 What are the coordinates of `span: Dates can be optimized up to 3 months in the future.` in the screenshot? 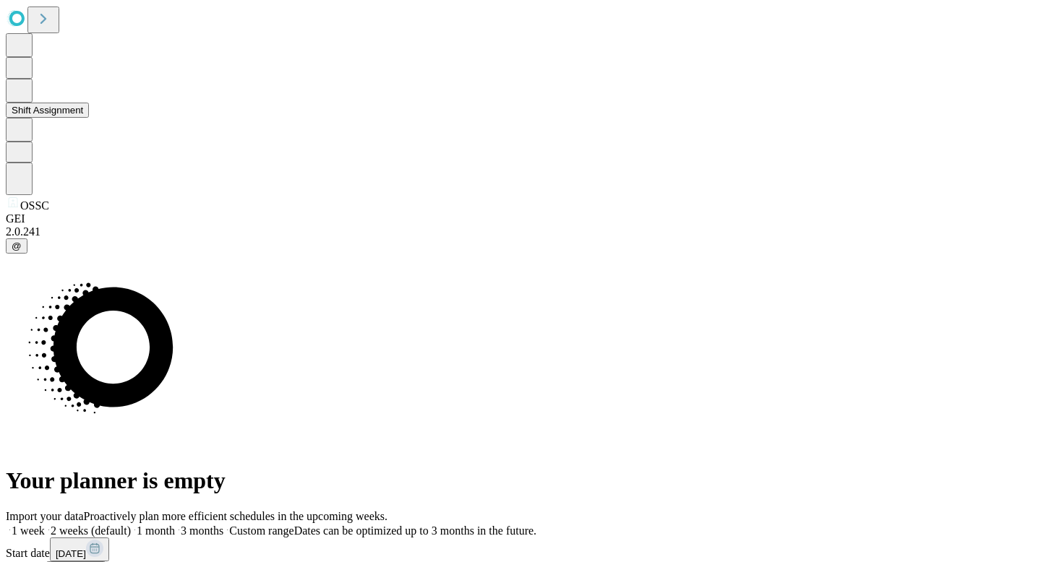 It's located at (415, 530).